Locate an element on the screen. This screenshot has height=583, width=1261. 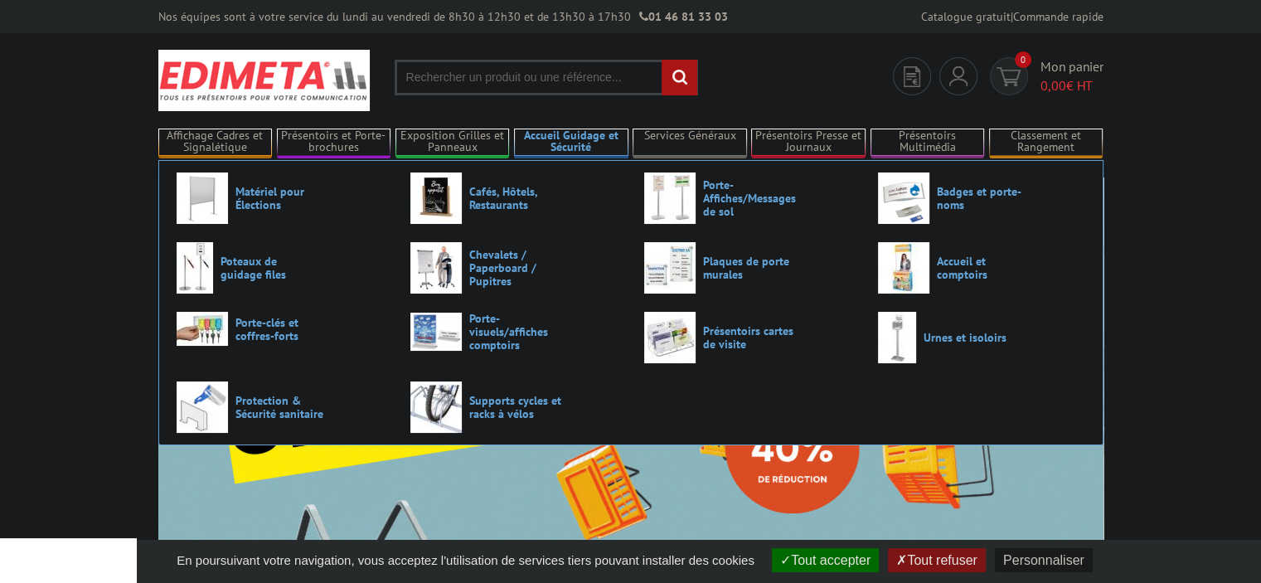
button: Tout refuser is located at coordinates (936, 560).